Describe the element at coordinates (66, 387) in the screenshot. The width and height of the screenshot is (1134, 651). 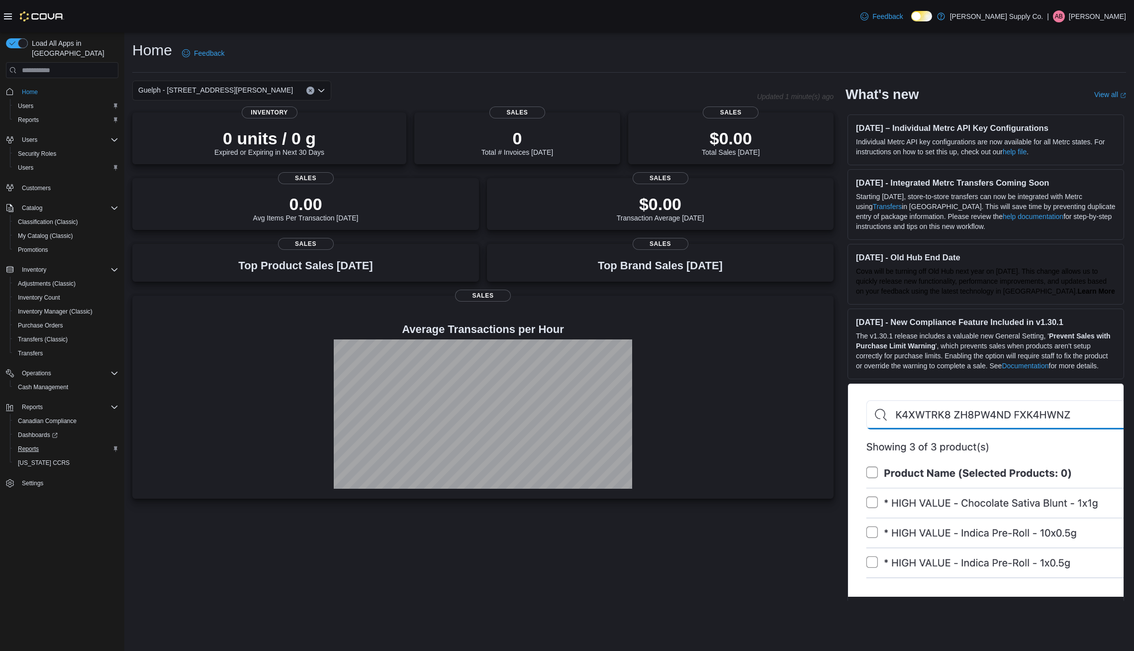
I see `span: Cash Management` at that location.